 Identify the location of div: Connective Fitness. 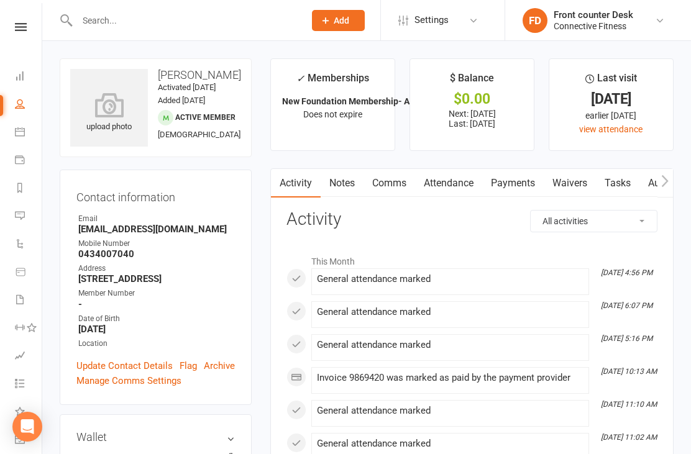
(593, 26).